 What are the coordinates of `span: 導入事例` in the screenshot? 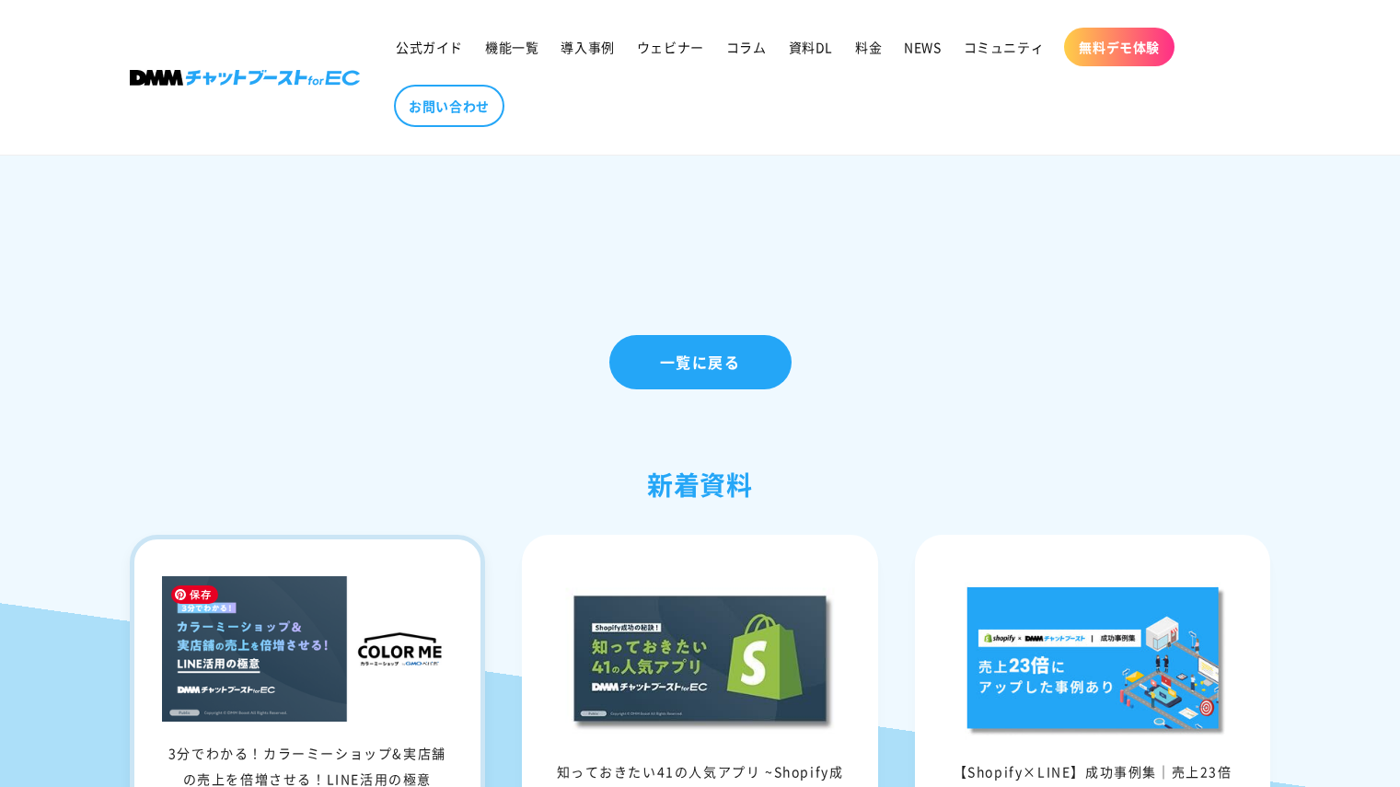 It's located at (587, 47).